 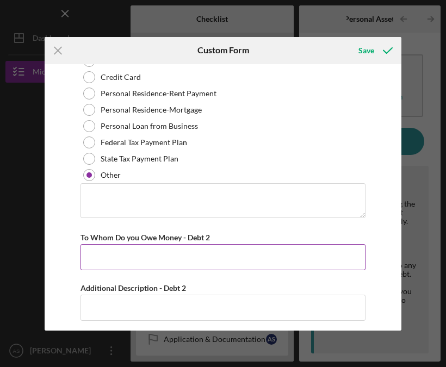 What do you see at coordinates (111, 175) in the screenshot?
I see `label: Other` at bounding box center [111, 175].